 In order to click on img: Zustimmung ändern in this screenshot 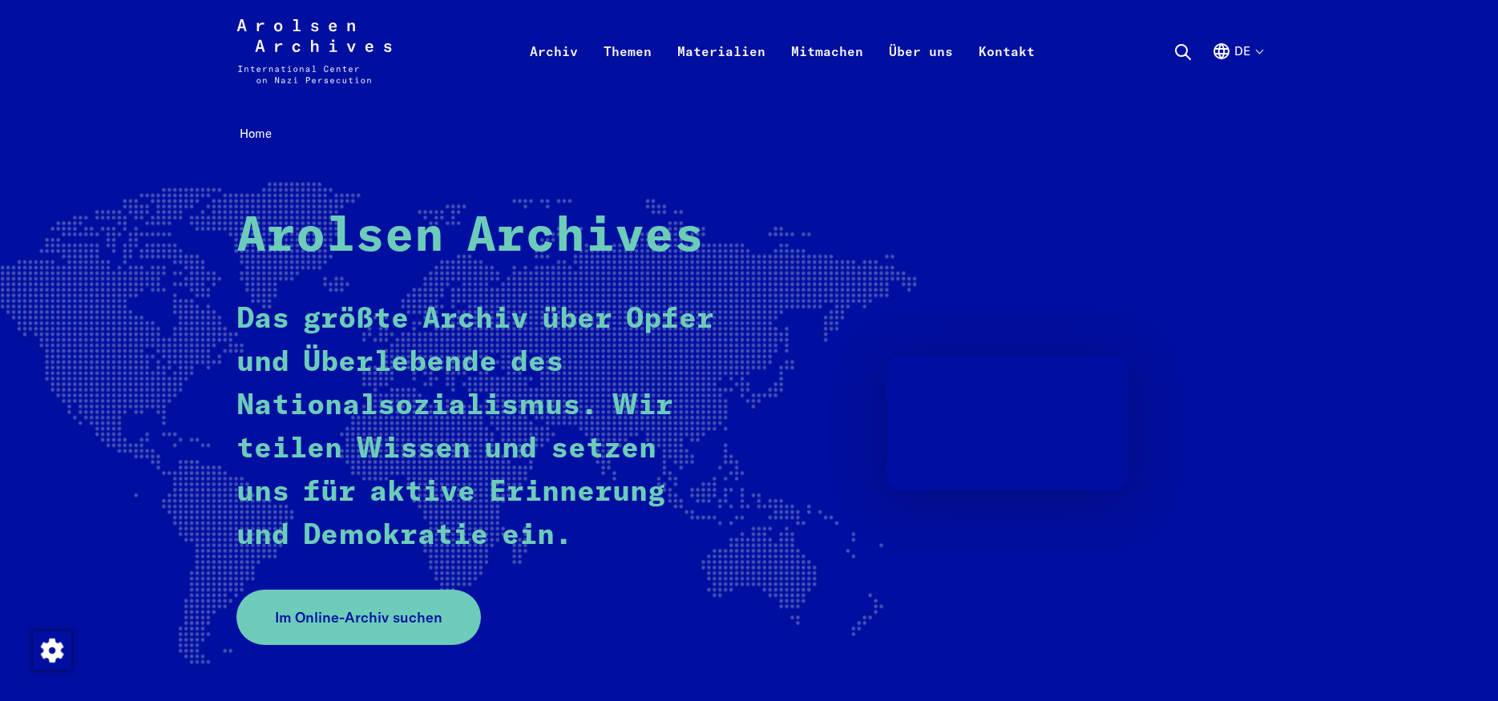, I will do `click(52, 651)`.